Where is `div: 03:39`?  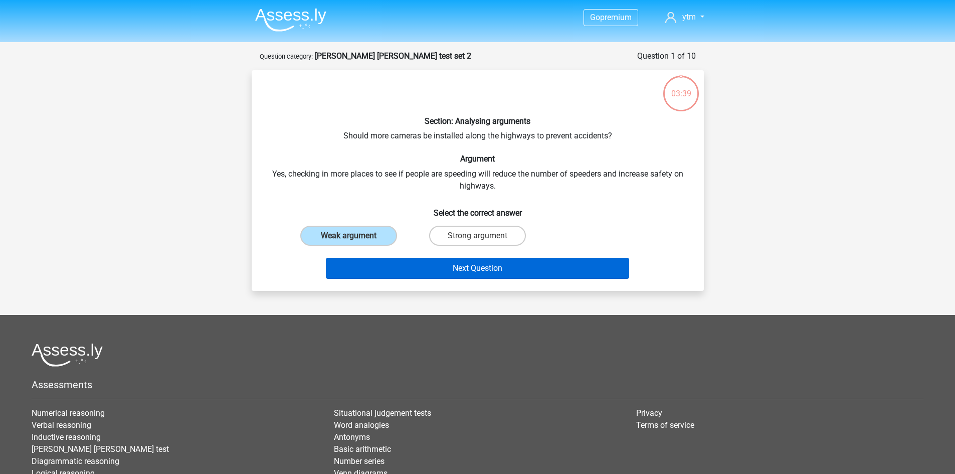
div: 03:39 is located at coordinates (681, 87).